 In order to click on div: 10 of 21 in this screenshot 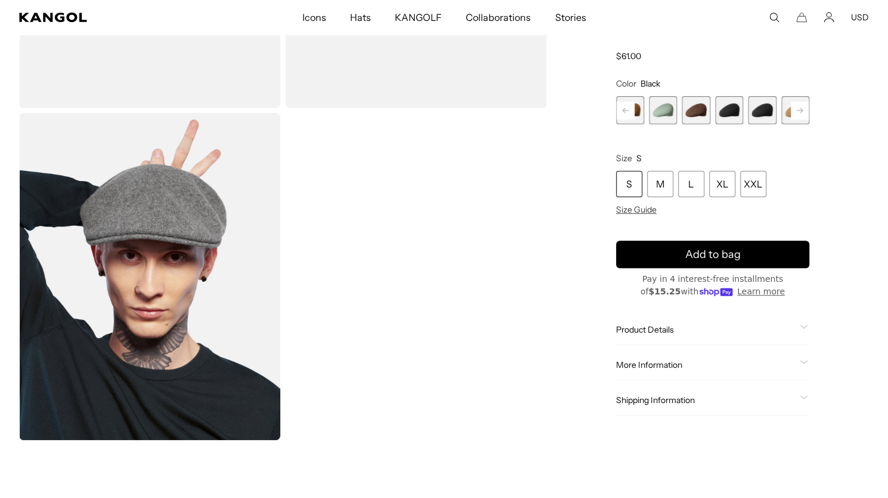, I will do `click(762, 110)`.